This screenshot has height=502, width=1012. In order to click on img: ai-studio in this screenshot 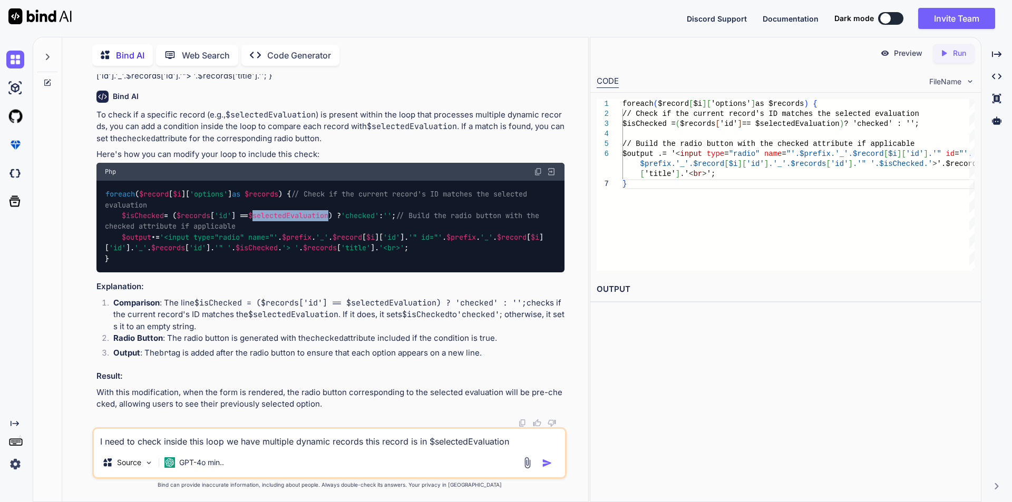, I will do `click(15, 88)`.